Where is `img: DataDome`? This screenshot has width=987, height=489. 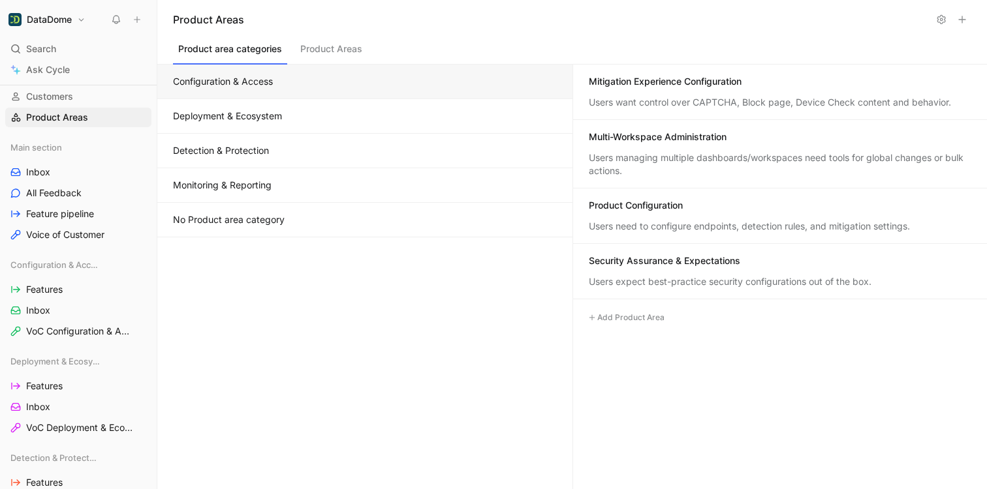 img: DataDome is located at coordinates (15, 20).